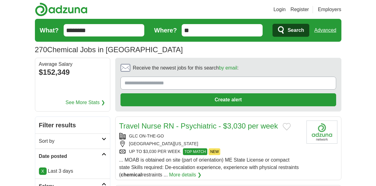  Describe the element at coordinates (73, 156) in the screenshot. I see `a: Date posted` at that location.